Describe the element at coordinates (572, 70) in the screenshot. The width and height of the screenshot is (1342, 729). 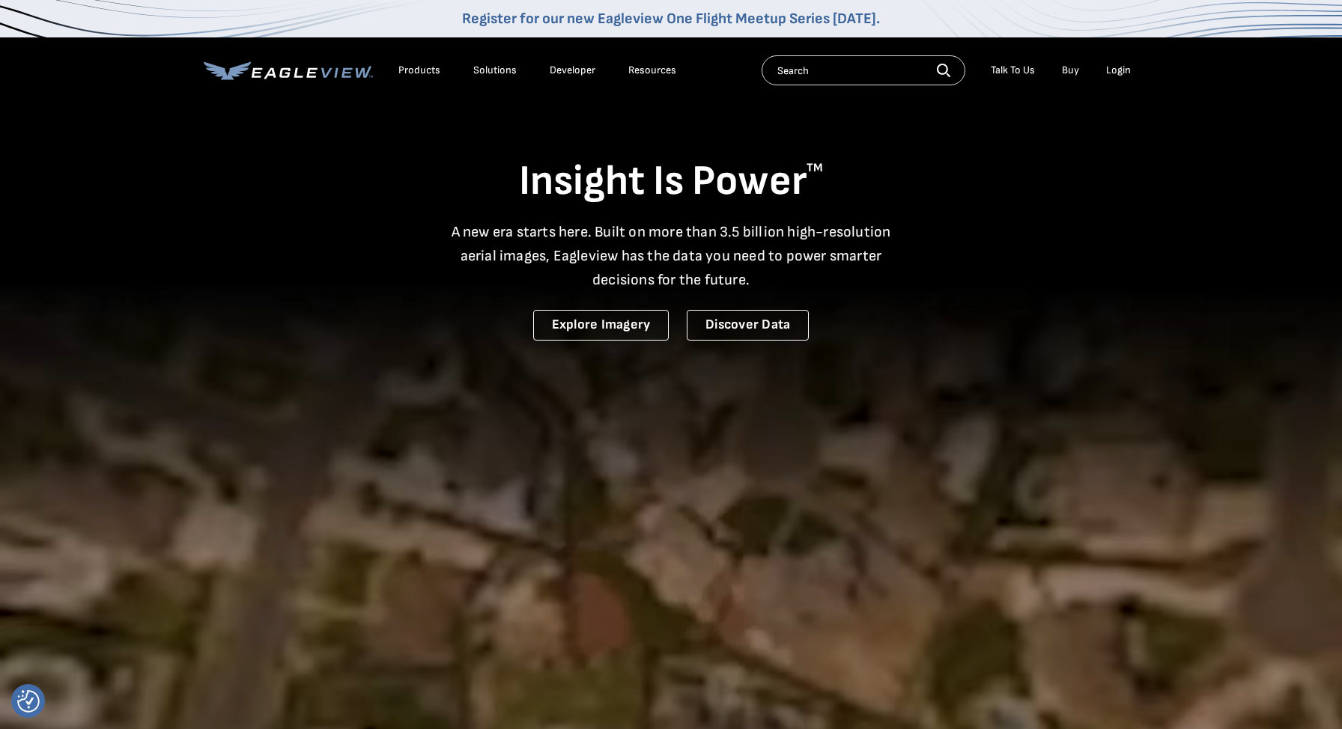
I see `a: Developer` at that location.